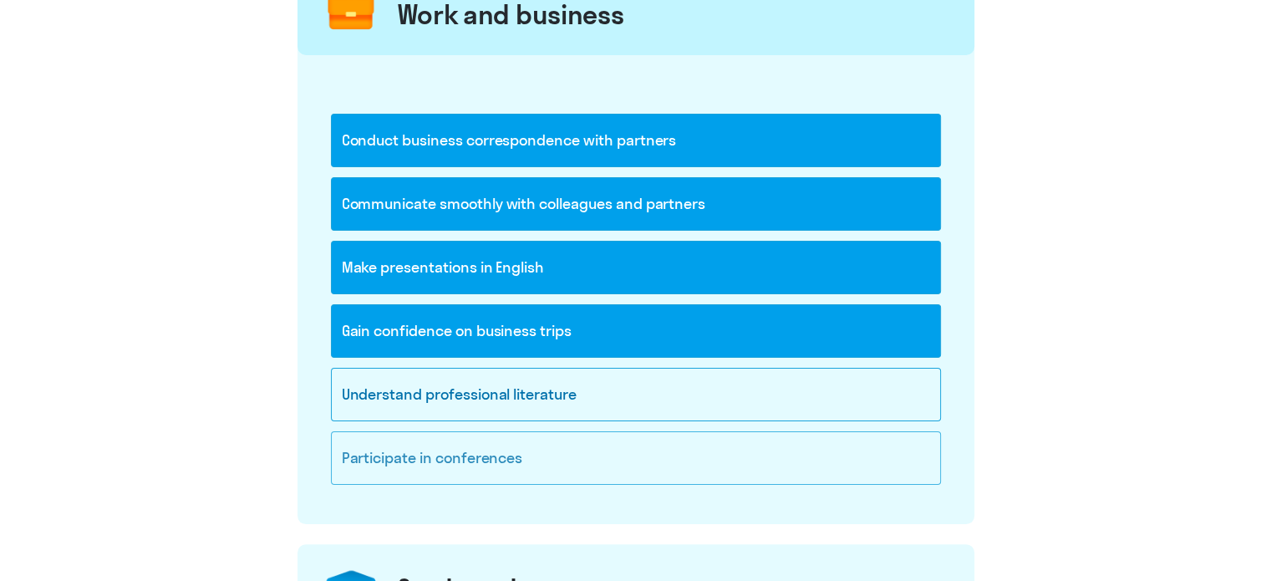 Image resolution: width=1271 pixels, height=581 pixels. I want to click on div: Gain confidence on business trips, so click(636, 331).